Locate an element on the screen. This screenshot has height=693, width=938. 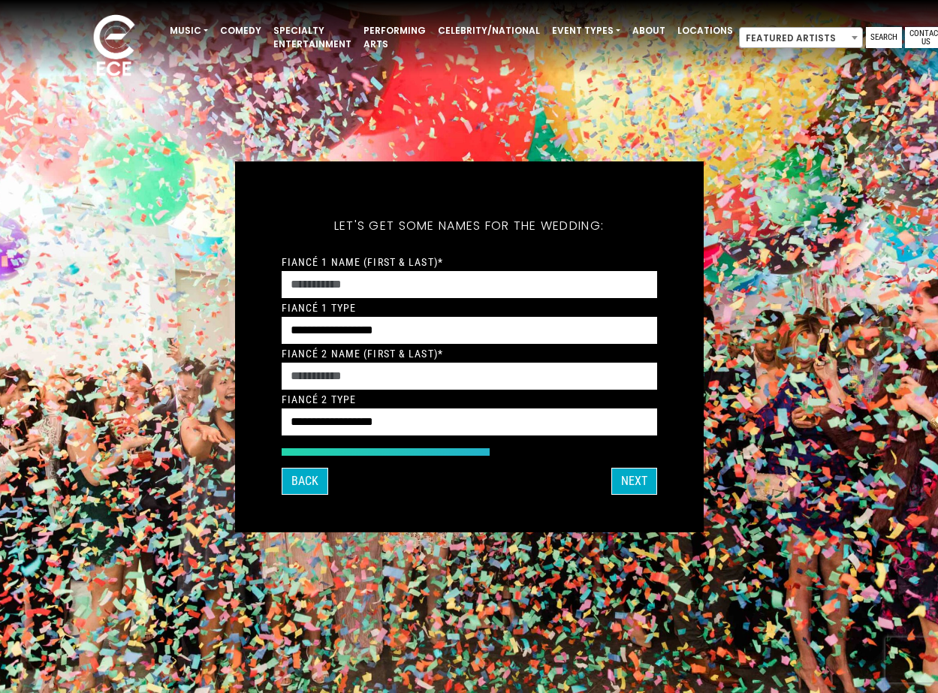
label: Fiancé 2 Type is located at coordinates (319, 399).